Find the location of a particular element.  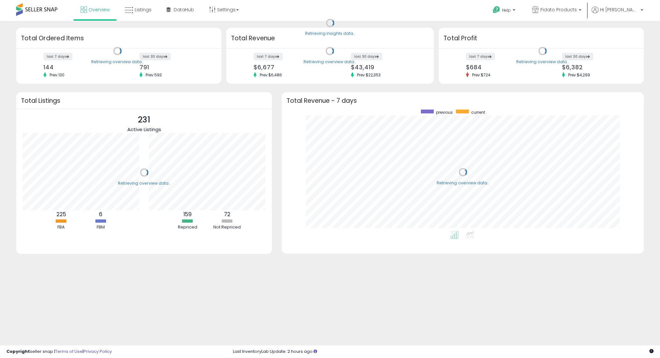

span: Overview is located at coordinates (99, 10).